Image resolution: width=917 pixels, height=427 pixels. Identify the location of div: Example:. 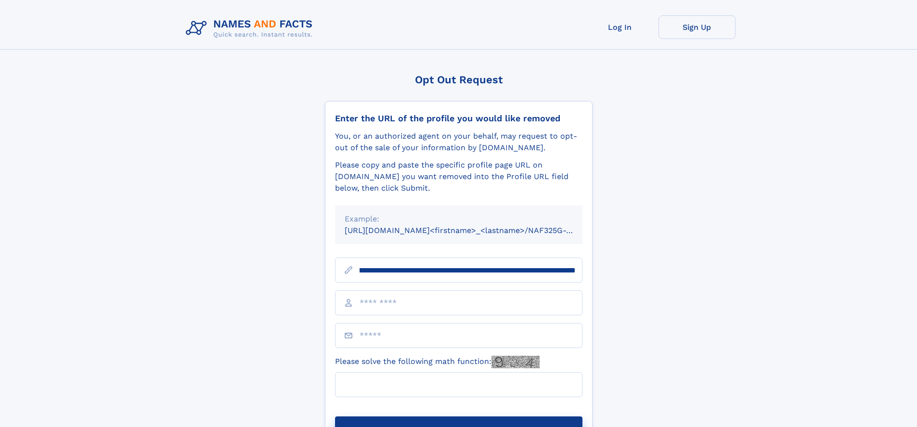
(459, 219).